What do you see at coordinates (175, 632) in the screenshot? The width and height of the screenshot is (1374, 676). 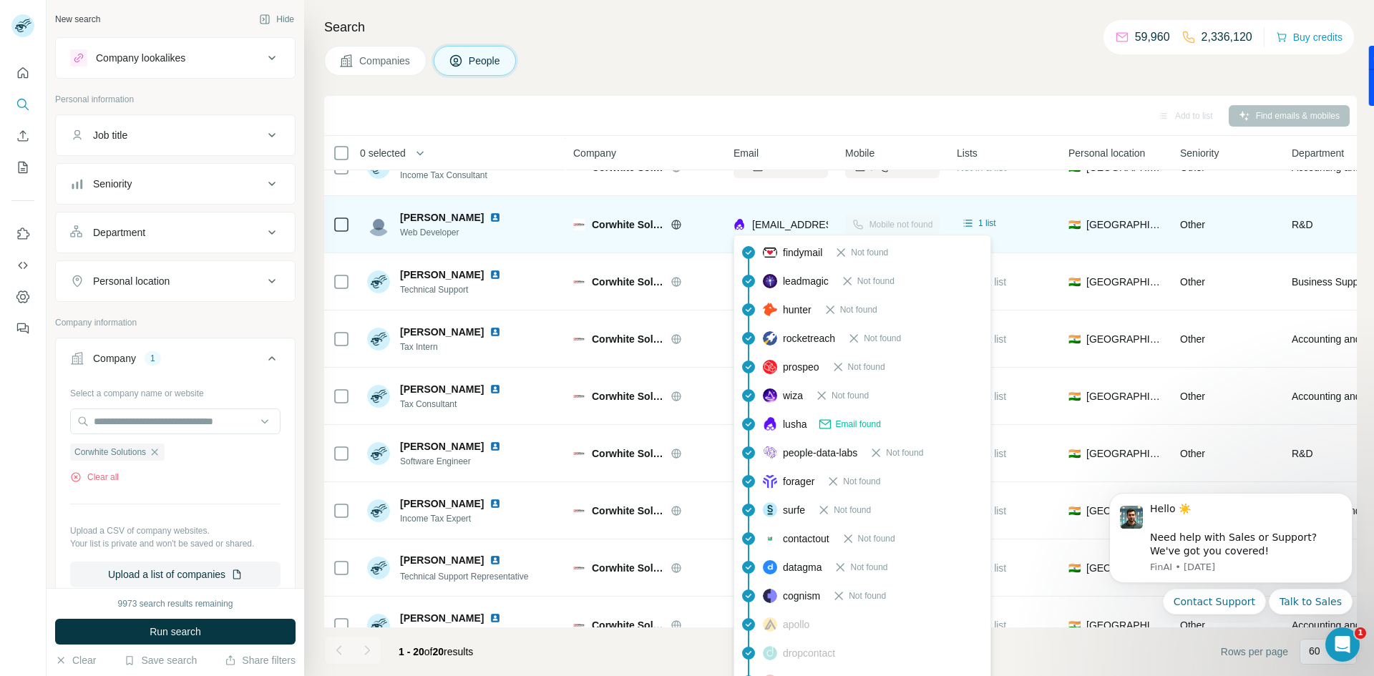 I see `button: Run search` at bounding box center [175, 632].